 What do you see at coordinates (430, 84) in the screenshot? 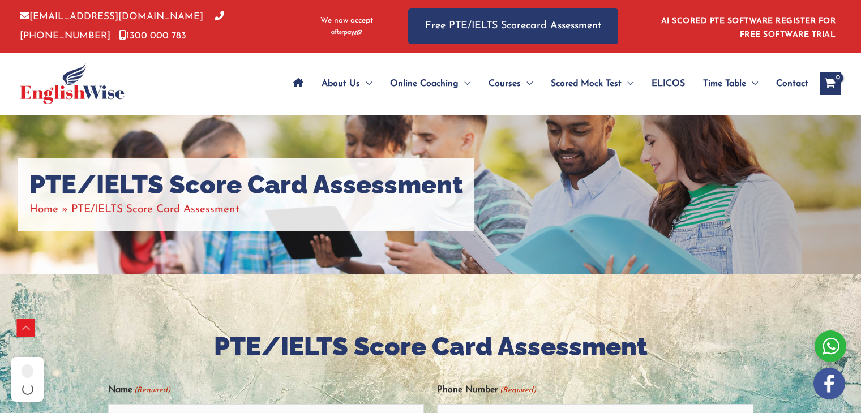
I see `a: Online CoachingMenu Toggle` at bounding box center [430, 84].